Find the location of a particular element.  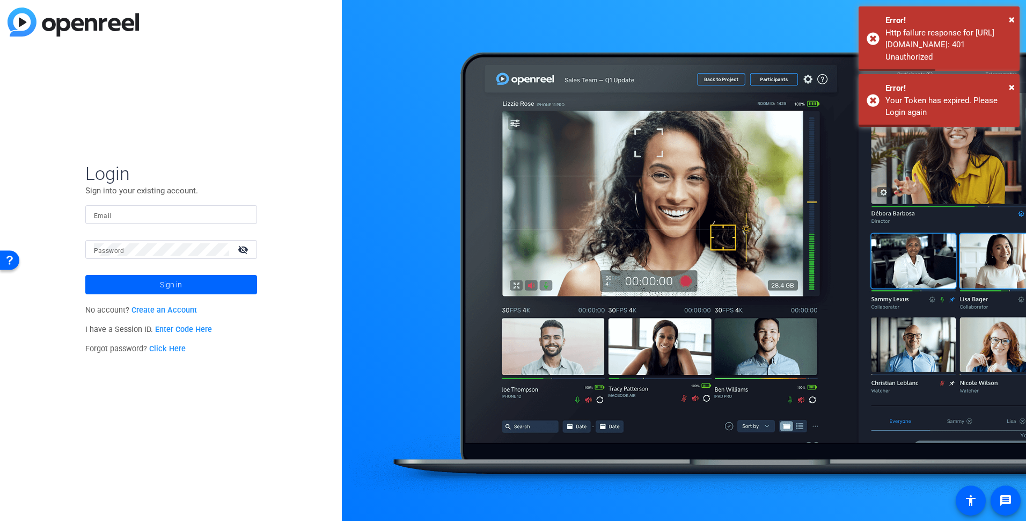

div: Your Token has expired. Please Login again is located at coordinates (948, 106).